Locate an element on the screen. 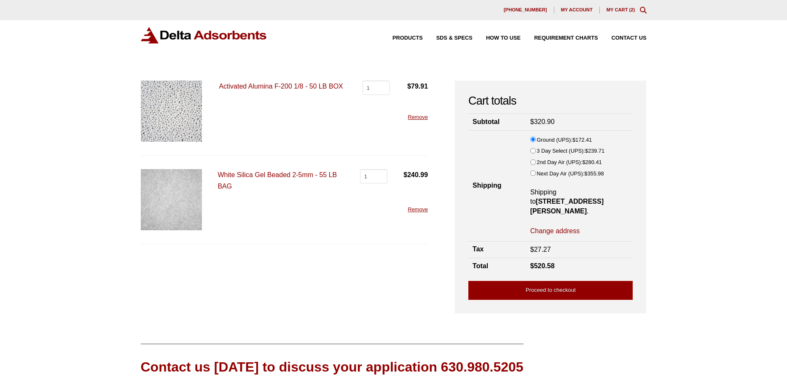  a: SDS & SPECS is located at coordinates (448, 38).